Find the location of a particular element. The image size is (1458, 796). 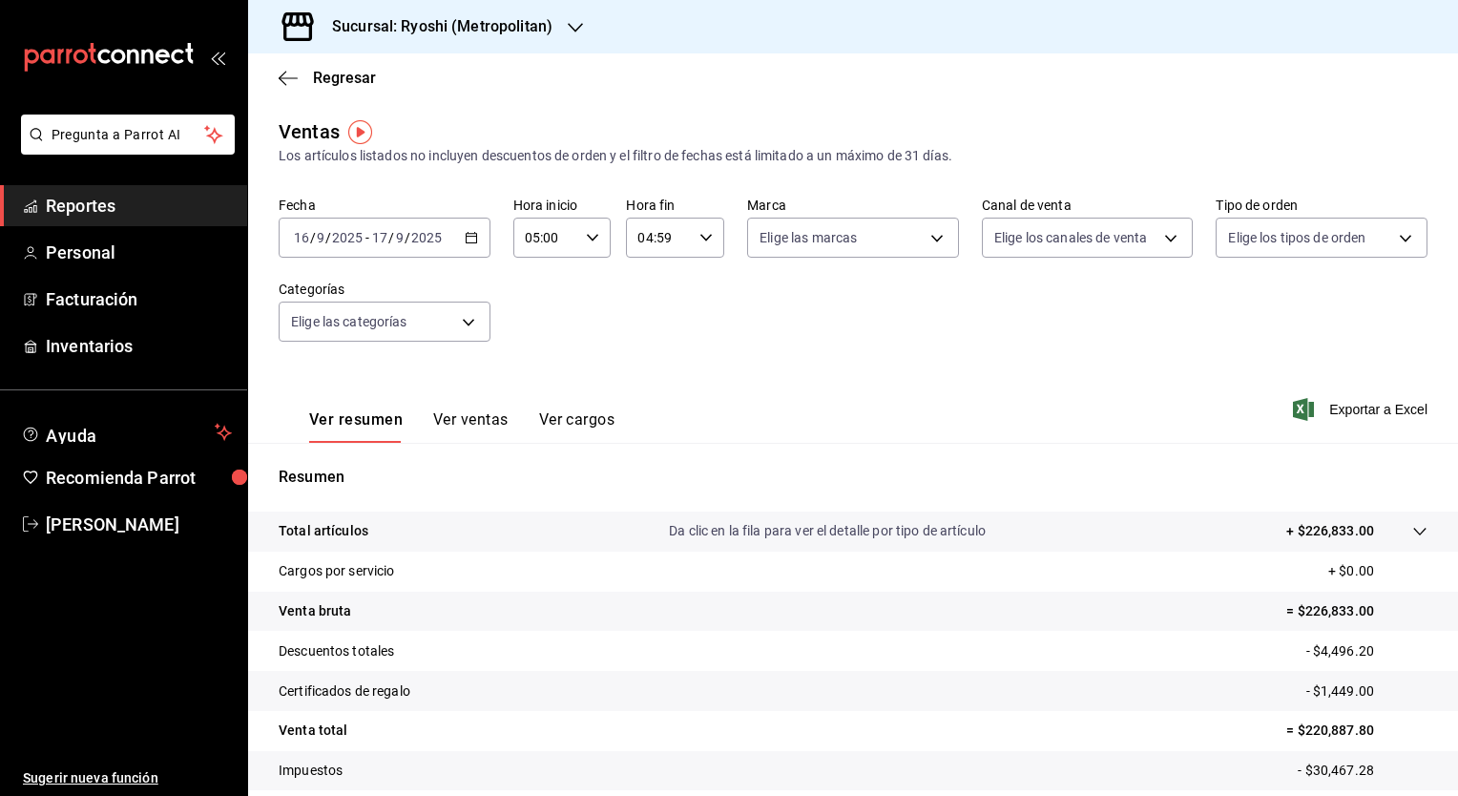

button: Ver resumen is located at coordinates (356, 427).